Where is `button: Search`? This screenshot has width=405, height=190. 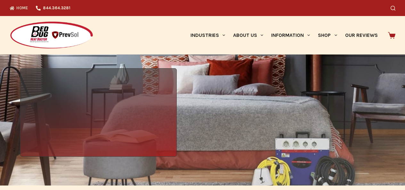 button: Search is located at coordinates (393, 8).